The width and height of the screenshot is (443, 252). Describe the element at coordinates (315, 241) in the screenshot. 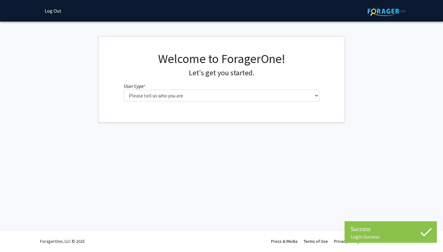

I see `a: Terms of Use` at that location.